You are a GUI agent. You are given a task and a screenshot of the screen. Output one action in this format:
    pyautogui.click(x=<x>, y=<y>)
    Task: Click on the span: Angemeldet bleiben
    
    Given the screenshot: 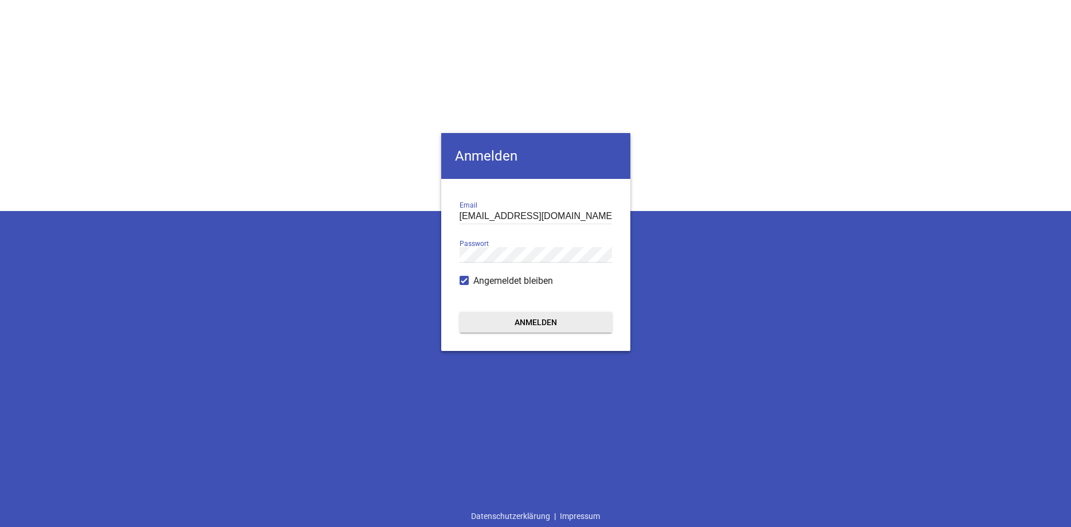 What is the action you would take?
    pyautogui.click(x=513, y=281)
    